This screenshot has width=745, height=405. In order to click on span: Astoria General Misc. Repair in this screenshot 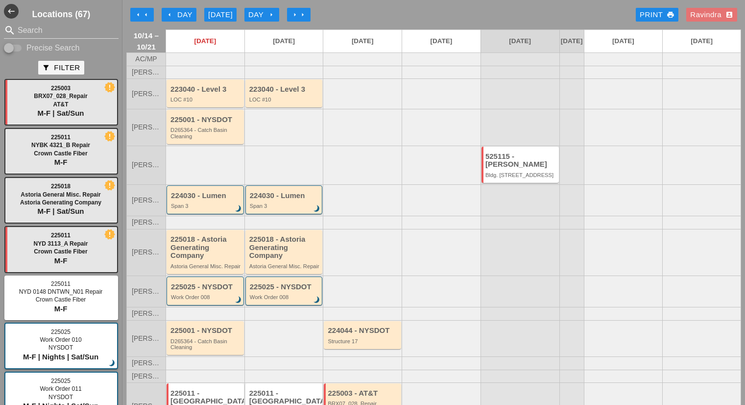, I will do `click(60, 194)`.